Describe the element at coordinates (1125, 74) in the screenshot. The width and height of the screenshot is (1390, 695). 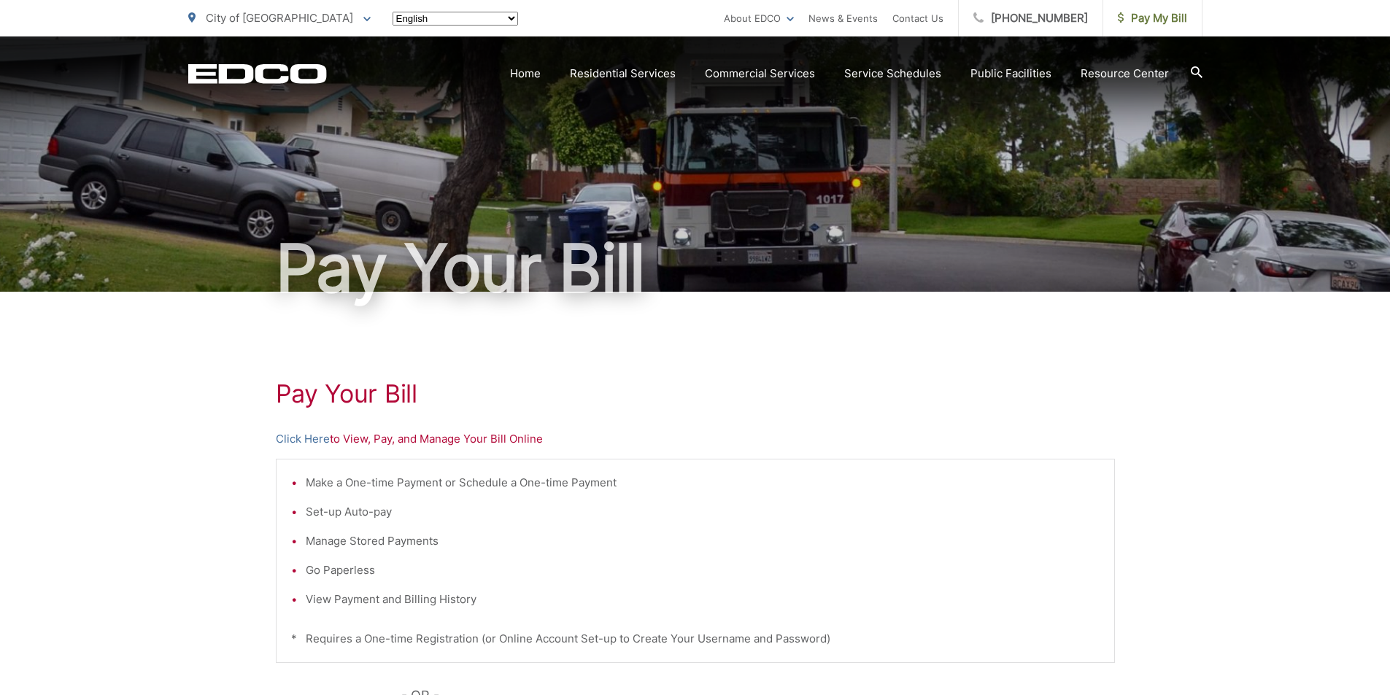
I see `a: Resource Center` at that location.